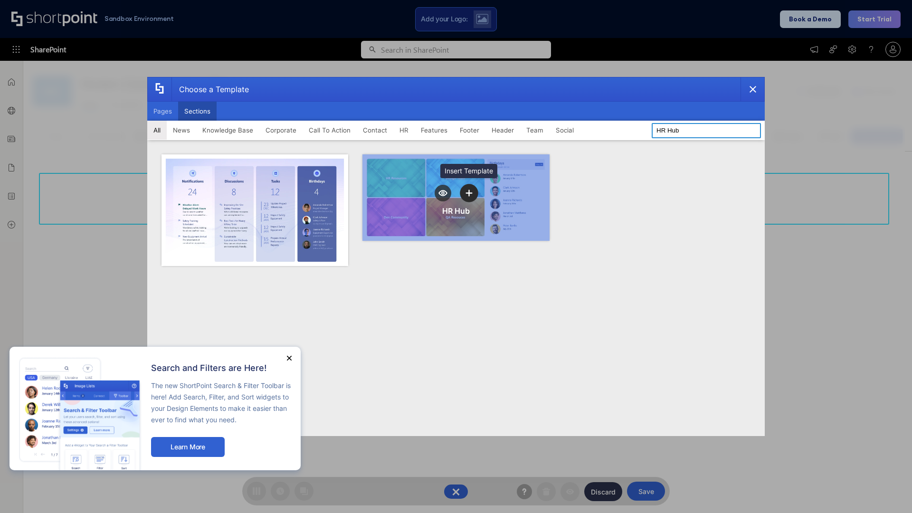  I want to click on button: Knowledge Base, so click(228, 130).